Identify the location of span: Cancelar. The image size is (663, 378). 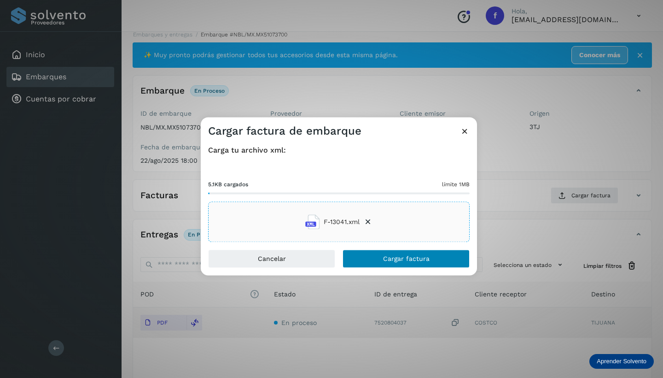
(272, 259).